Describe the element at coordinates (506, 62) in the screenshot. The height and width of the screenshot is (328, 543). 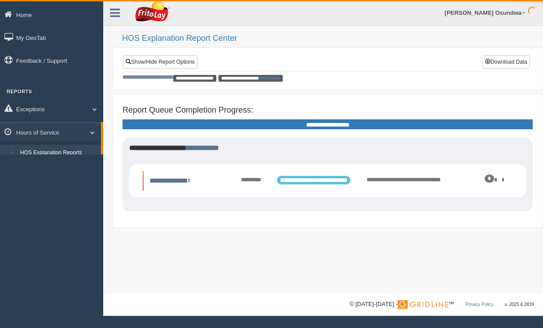
I see `button: Download Data` at that location.